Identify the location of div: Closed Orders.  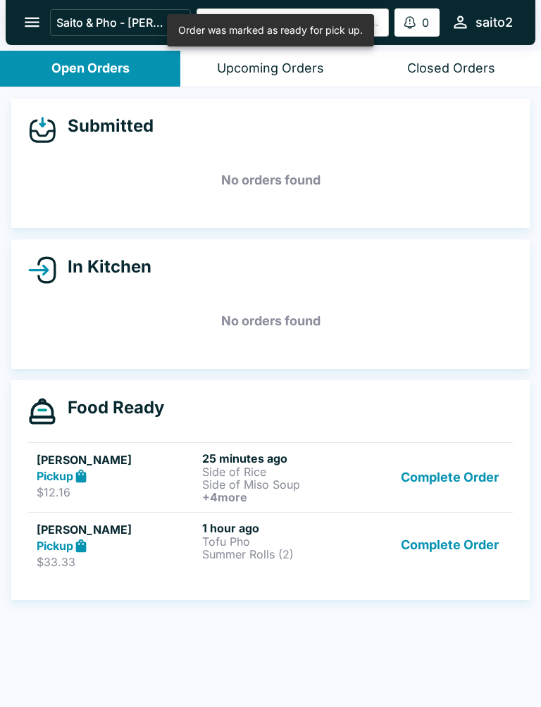
(450, 68).